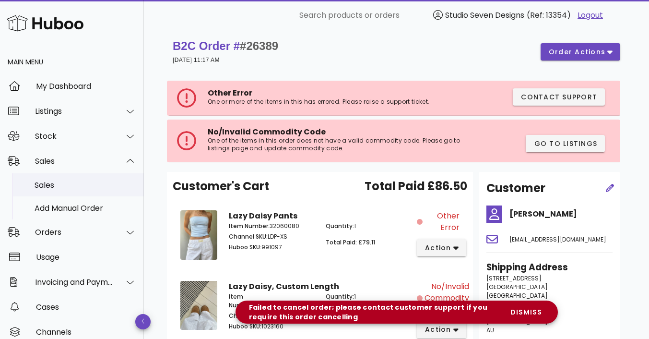 Image resolution: width=649 pixels, height=339 pixels. I want to click on div: My Dashboard, so click(86, 86).